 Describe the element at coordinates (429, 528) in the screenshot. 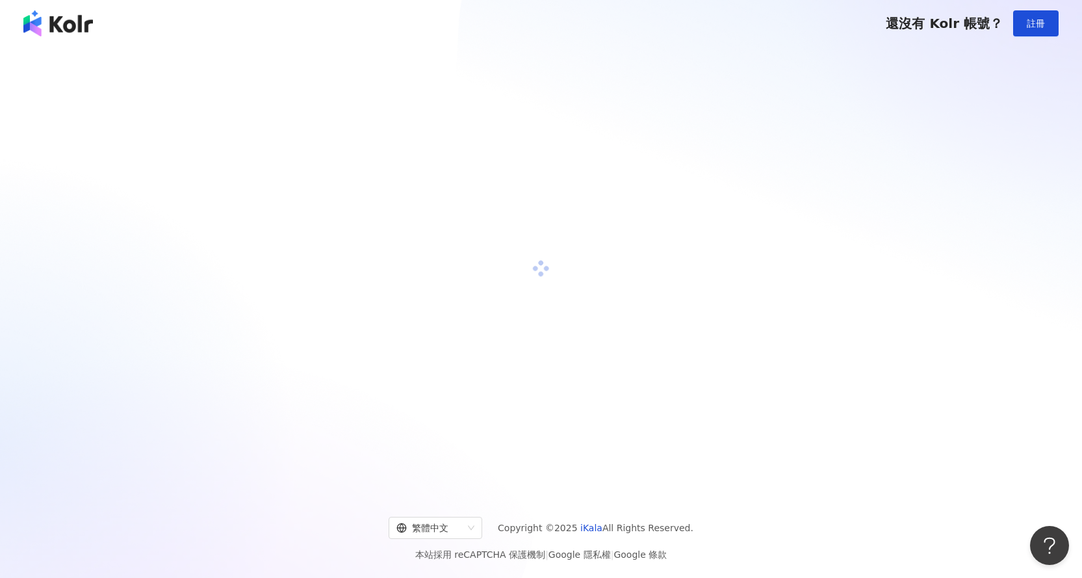

I see `div: 繁體中文` at that location.